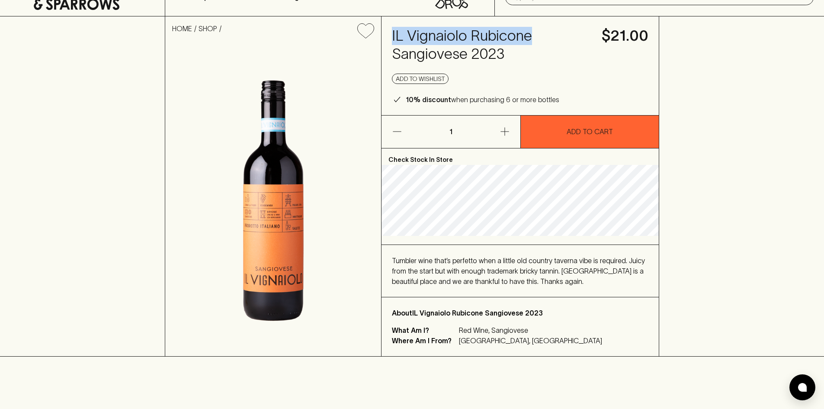 The width and height of the screenshot is (824, 409). I want to click on p: Check Stock In Store, so click(520, 157).